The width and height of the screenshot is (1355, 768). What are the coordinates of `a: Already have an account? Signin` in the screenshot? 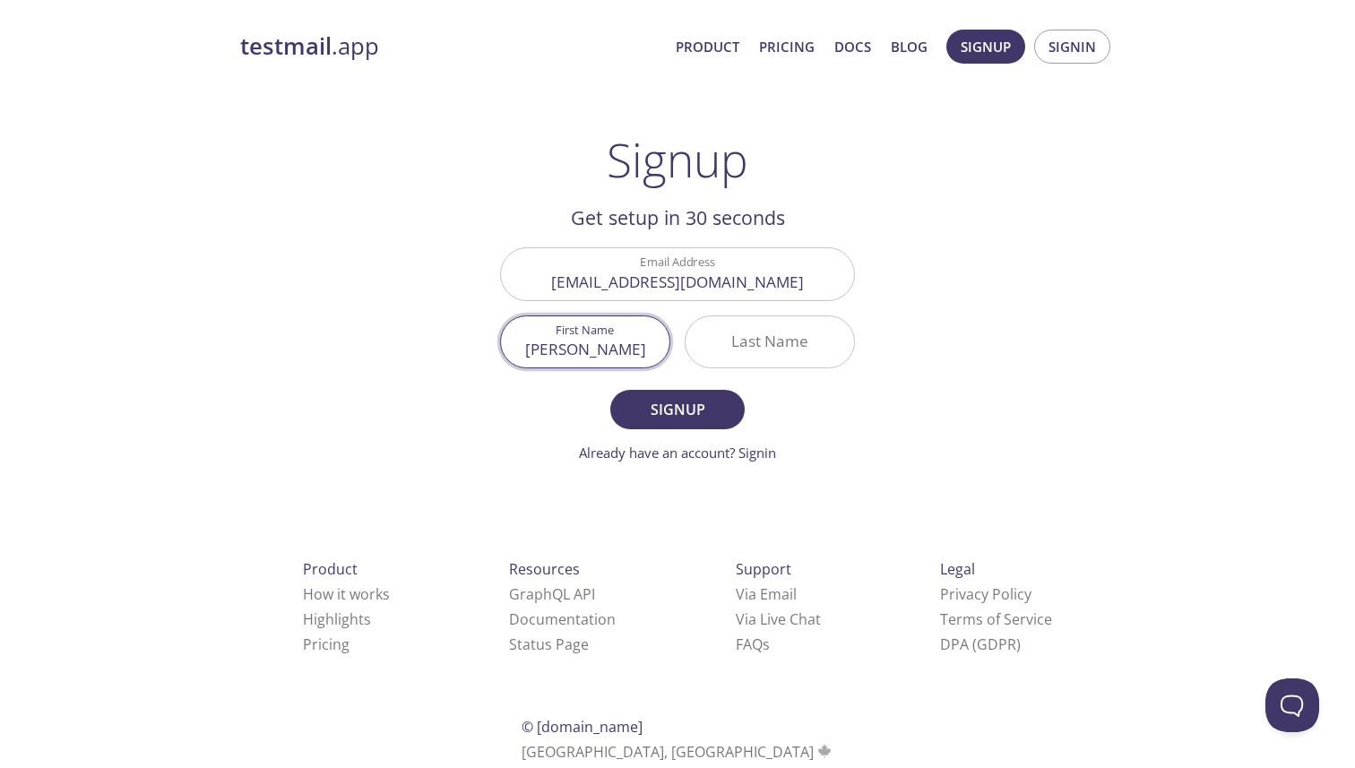 It's located at (677, 453).